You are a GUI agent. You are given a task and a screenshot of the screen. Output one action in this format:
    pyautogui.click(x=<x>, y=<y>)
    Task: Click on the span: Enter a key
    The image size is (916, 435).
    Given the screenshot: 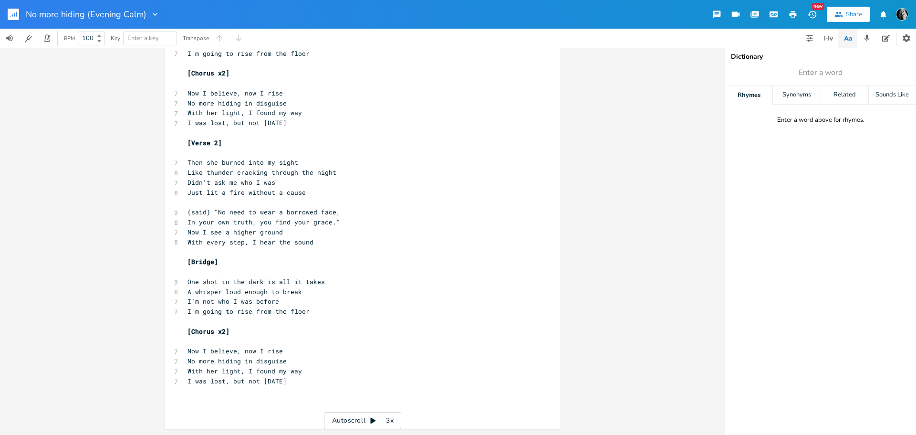 What is the action you would take?
    pyautogui.click(x=143, y=38)
    